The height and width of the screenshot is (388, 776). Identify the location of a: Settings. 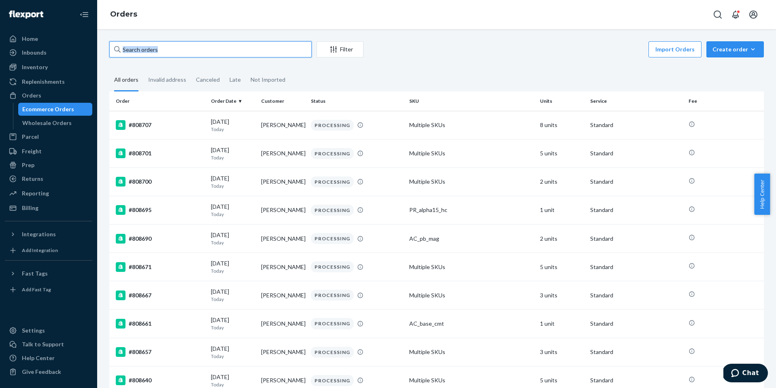
(49, 331).